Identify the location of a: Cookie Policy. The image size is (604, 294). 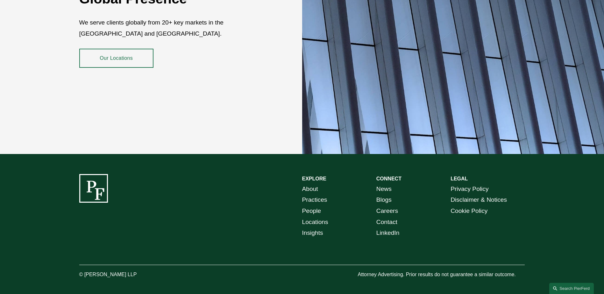
(469, 211).